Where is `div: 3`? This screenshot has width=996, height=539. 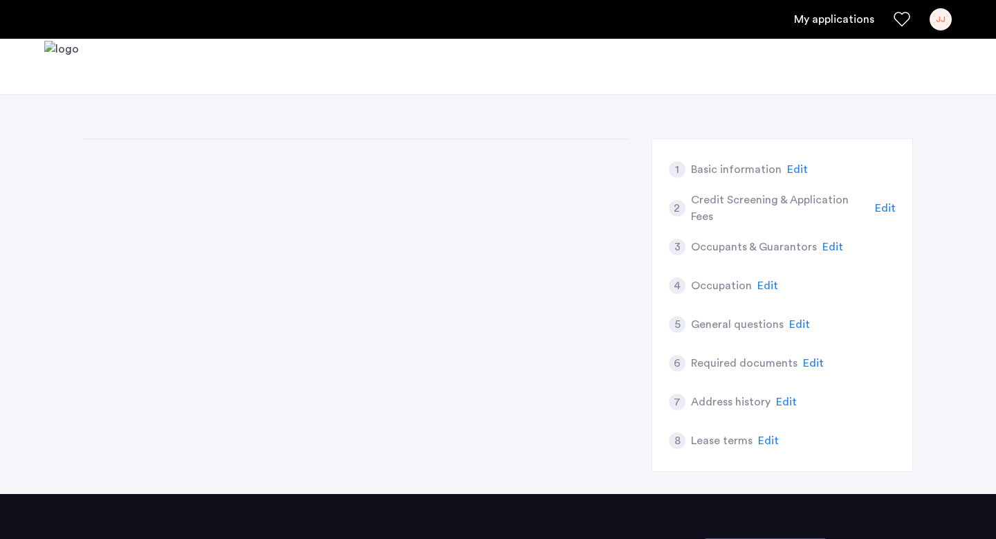
div: 3 is located at coordinates (677, 247).